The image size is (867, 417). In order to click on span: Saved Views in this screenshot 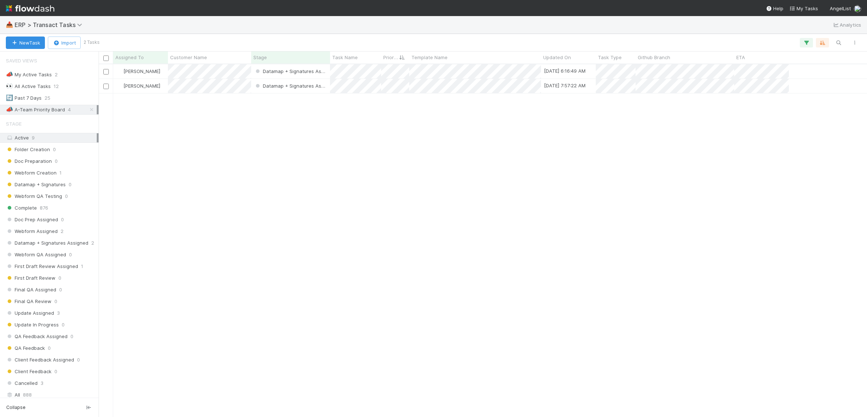, I will do `click(22, 61)`.